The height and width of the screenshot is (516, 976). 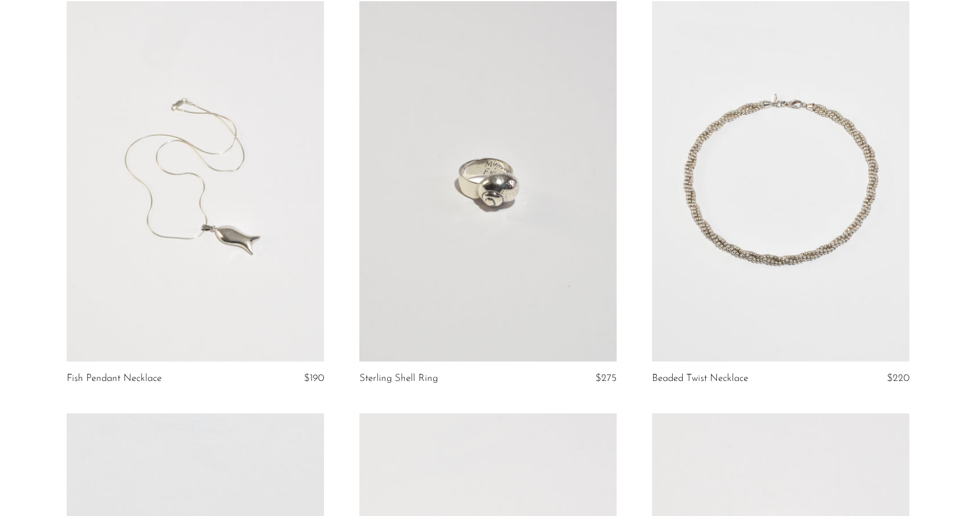 I want to click on span: $190, so click(x=314, y=378).